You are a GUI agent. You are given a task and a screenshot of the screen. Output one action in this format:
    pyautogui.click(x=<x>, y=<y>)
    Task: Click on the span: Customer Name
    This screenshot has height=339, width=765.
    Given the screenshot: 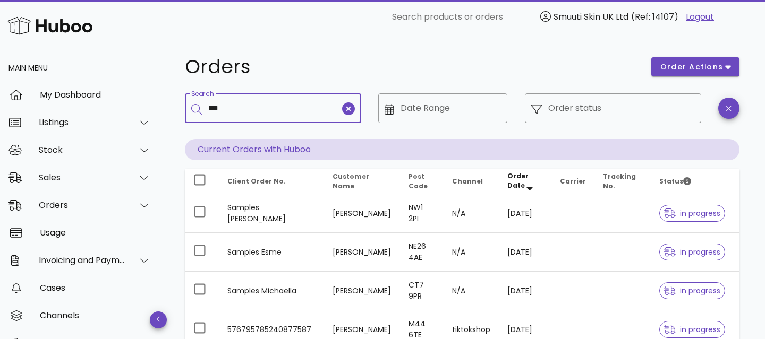 What is the action you would take?
    pyautogui.click(x=351, y=181)
    